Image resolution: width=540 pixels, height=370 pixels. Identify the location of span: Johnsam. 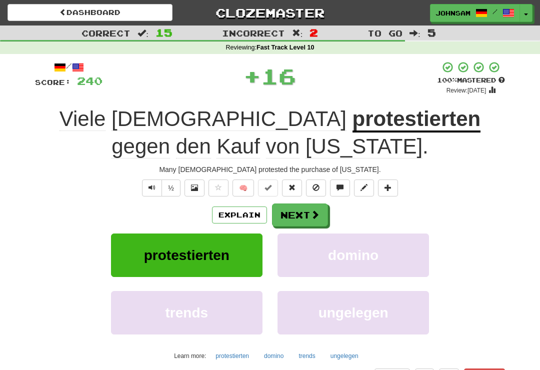
(453, 13).